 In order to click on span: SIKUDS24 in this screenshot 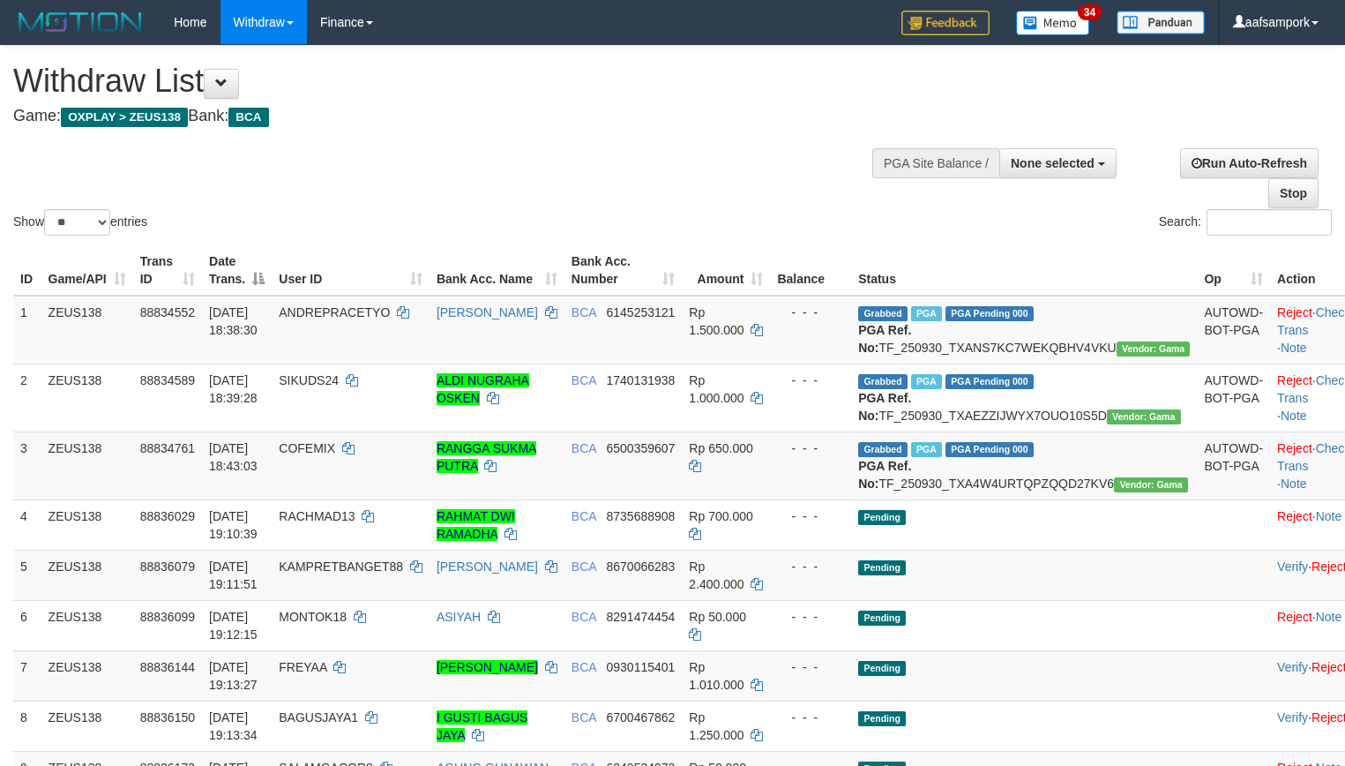, I will do `click(309, 380)`.